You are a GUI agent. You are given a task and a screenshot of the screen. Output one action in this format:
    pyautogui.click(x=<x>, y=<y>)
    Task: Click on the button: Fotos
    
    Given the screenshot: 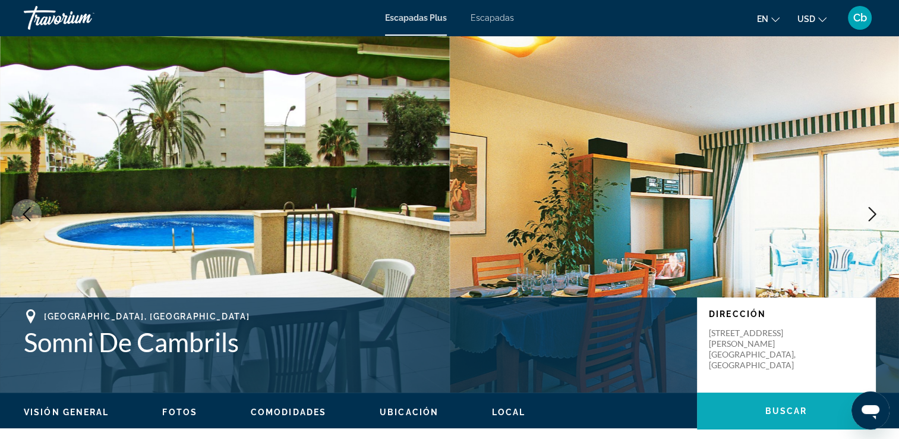 What is the action you would take?
    pyautogui.click(x=179, y=412)
    